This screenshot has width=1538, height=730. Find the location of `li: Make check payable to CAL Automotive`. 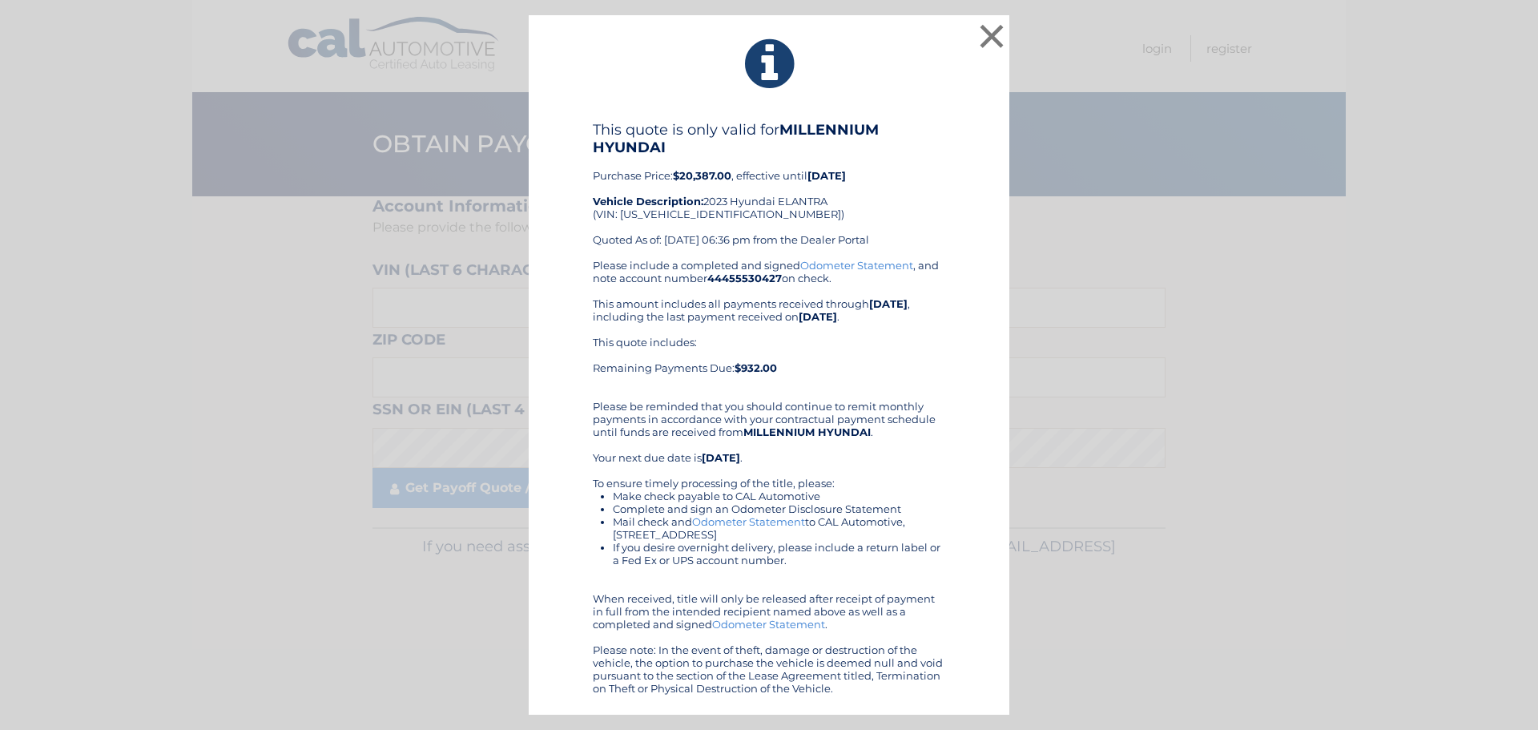

li: Make check payable to CAL Automotive is located at coordinates (779, 496).